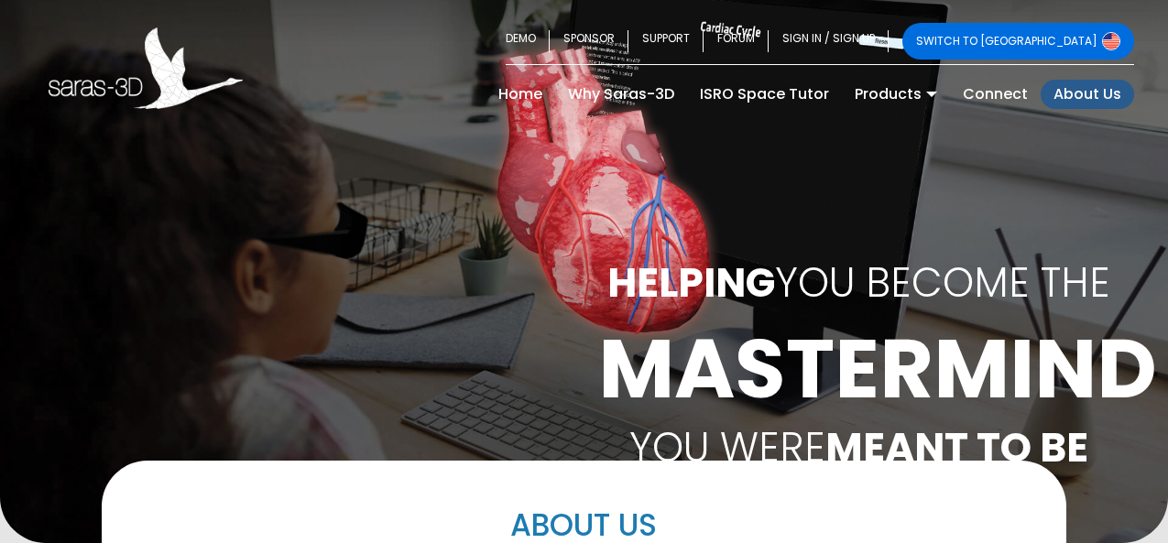  What do you see at coordinates (666, 41) in the screenshot?
I see `a: SUPPORT` at bounding box center [666, 41].